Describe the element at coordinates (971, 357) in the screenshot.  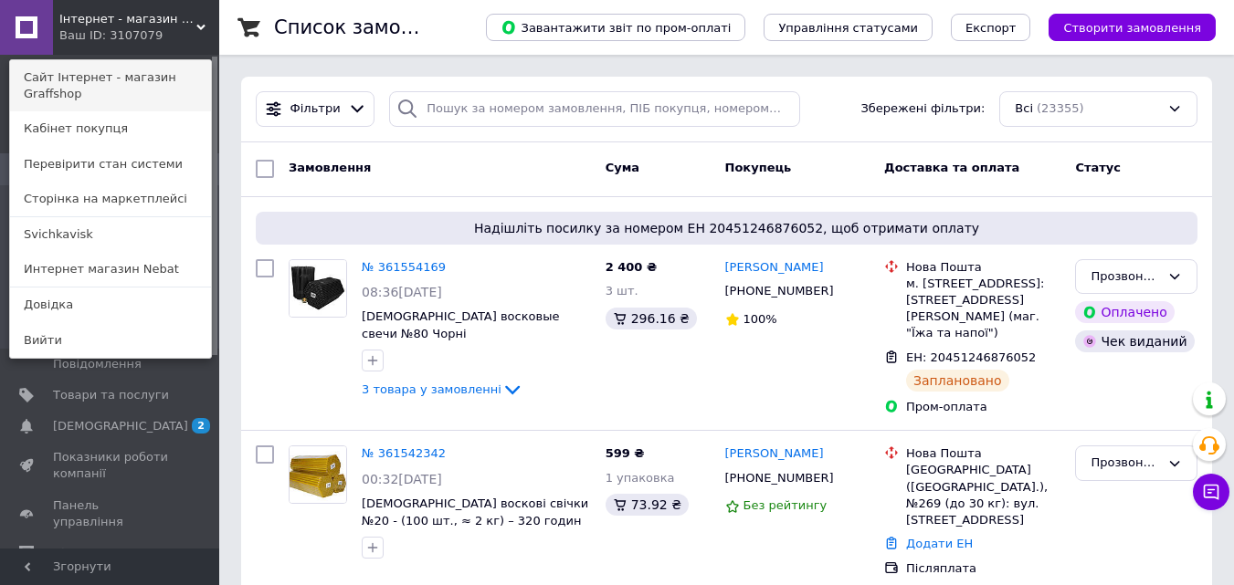
I see `span: ЕН: 20451246876052` at that location.